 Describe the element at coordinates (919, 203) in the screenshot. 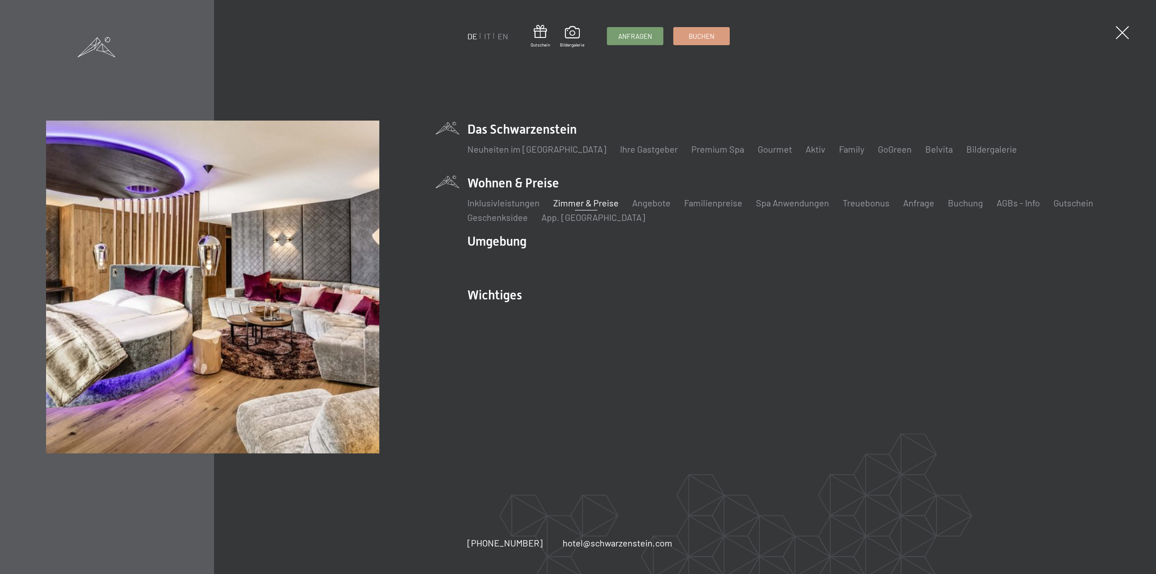

I see `a: Anfrage` at that location.